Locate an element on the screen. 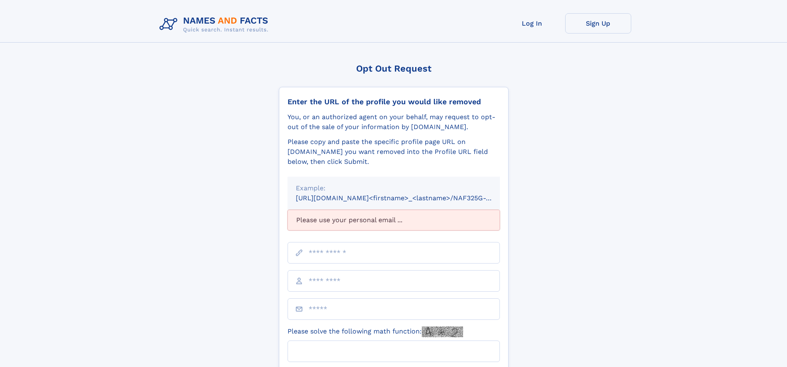 This screenshot has width=787, height=367. div: You, or an authorized agent on your behalf, may request to opt-out of the sale of your informatio... is located at coordinates (394, 122).